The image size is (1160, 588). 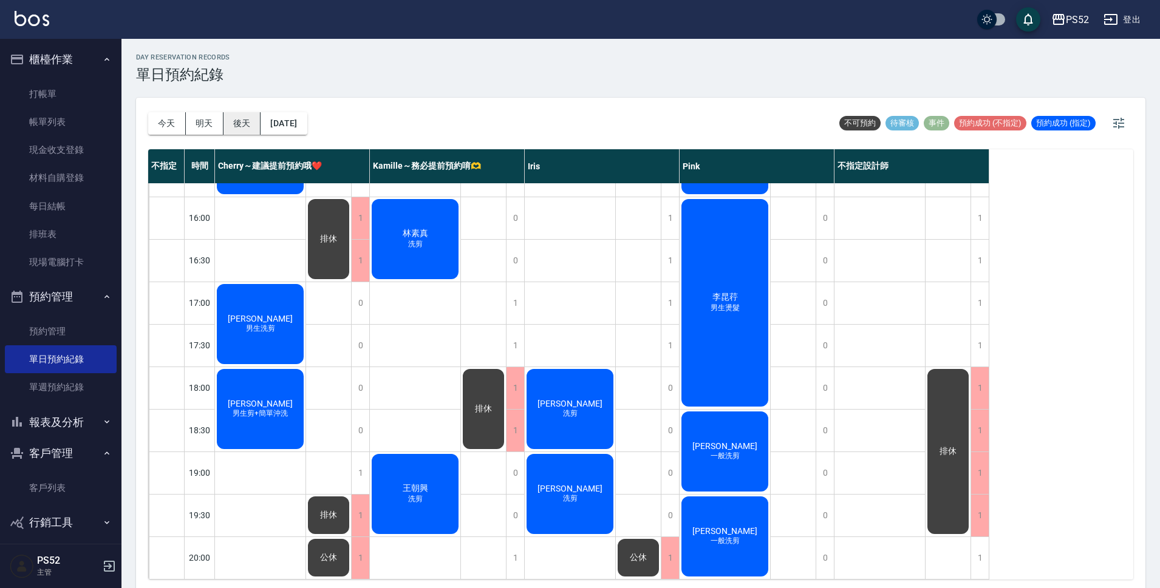 What do you see at coordinates (61, 423) in the screenshot?
I see `button: 報表及分析` at bounding box center [61, 423].